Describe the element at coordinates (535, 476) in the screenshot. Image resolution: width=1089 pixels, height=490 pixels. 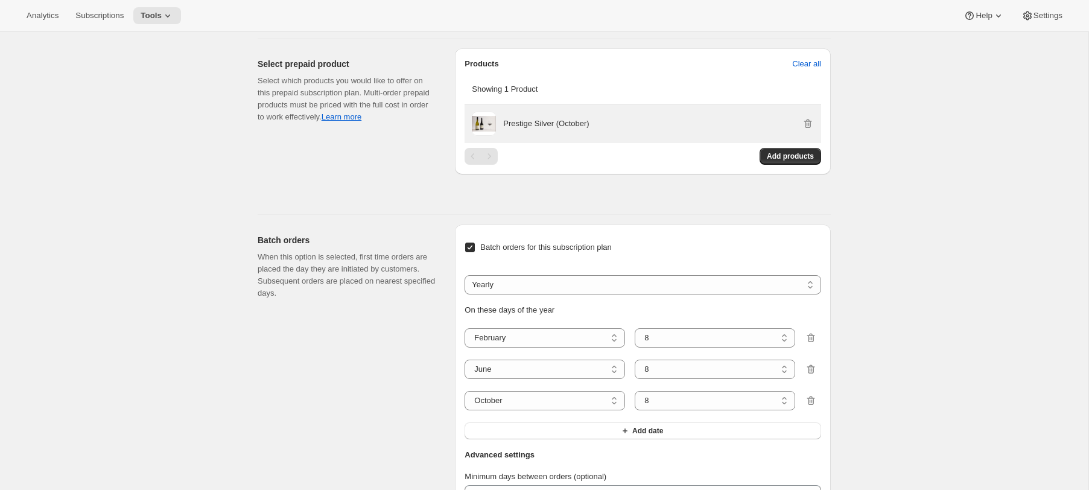
I see `span: Minimum days between orders (optional)` at that location.